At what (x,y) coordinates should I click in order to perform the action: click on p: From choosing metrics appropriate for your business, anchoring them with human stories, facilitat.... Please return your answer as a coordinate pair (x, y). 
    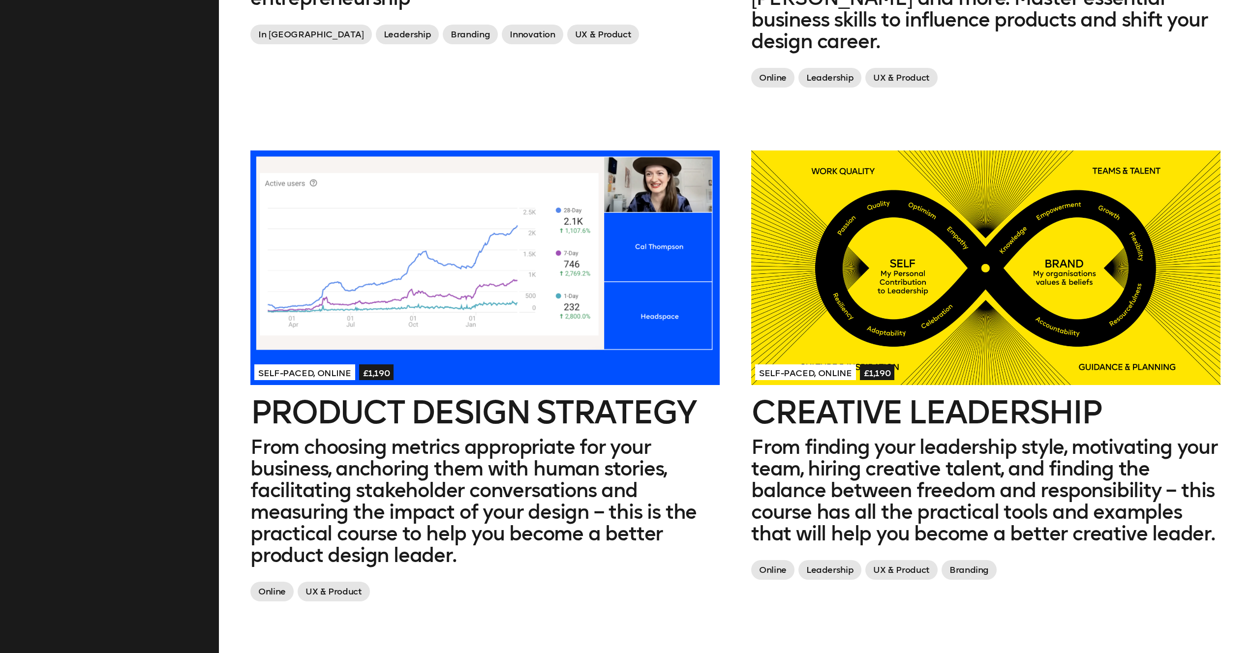
    Looking at the image, I should click on (485, 501).